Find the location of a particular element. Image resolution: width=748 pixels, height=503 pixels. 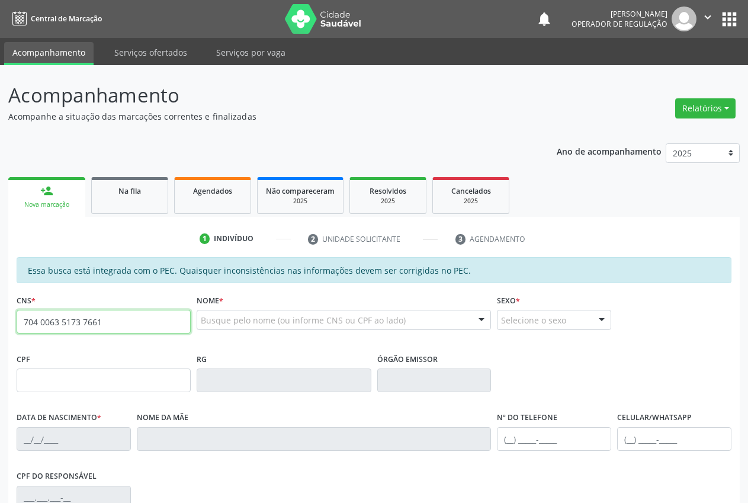

a: Serviços ofertados is located at coordinates (150, 52).